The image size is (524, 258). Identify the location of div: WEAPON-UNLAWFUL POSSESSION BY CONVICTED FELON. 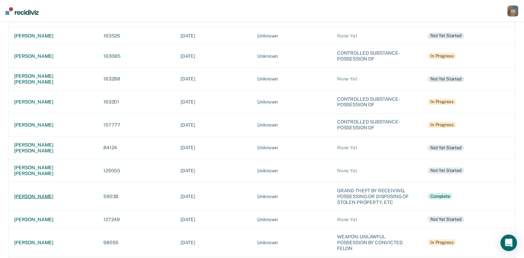
(377, 243).